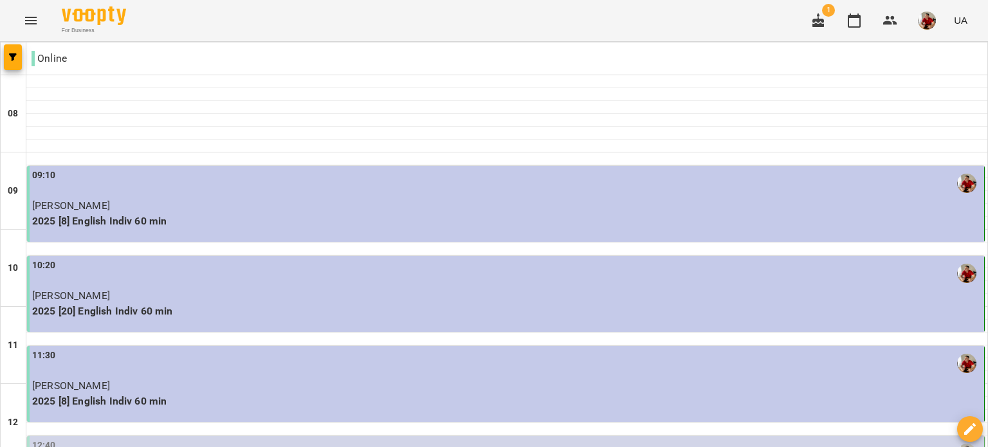 The height and width of the screenshot is (447, 988). Describe the element at coordinates (507, 311) in the screenshot. I see `p: 2025 [20] English Indiv 60 min` at that location.